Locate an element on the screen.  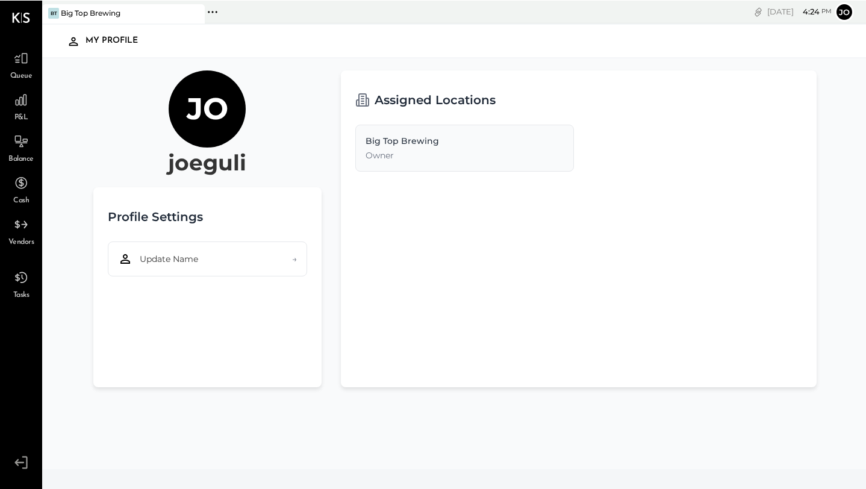
span: Queue is located at coordinates (21, 76).